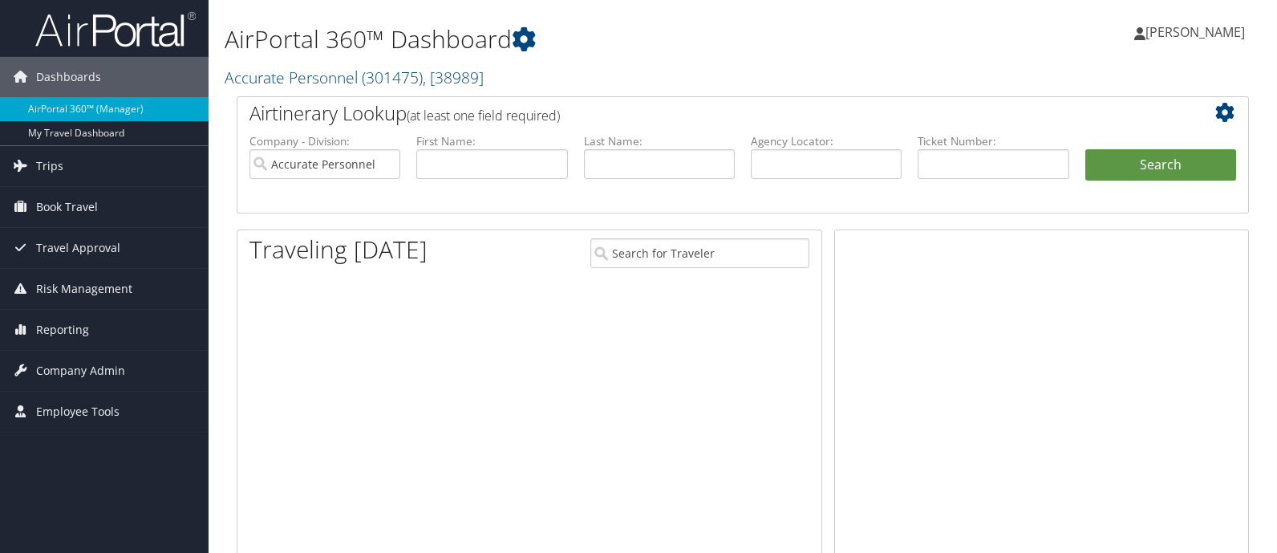 The image size is (1277, 553). What do you see at coordinates (325, 141) in the screenshot?
I see `label: Company - Division:` at bounding box center [325, 141].